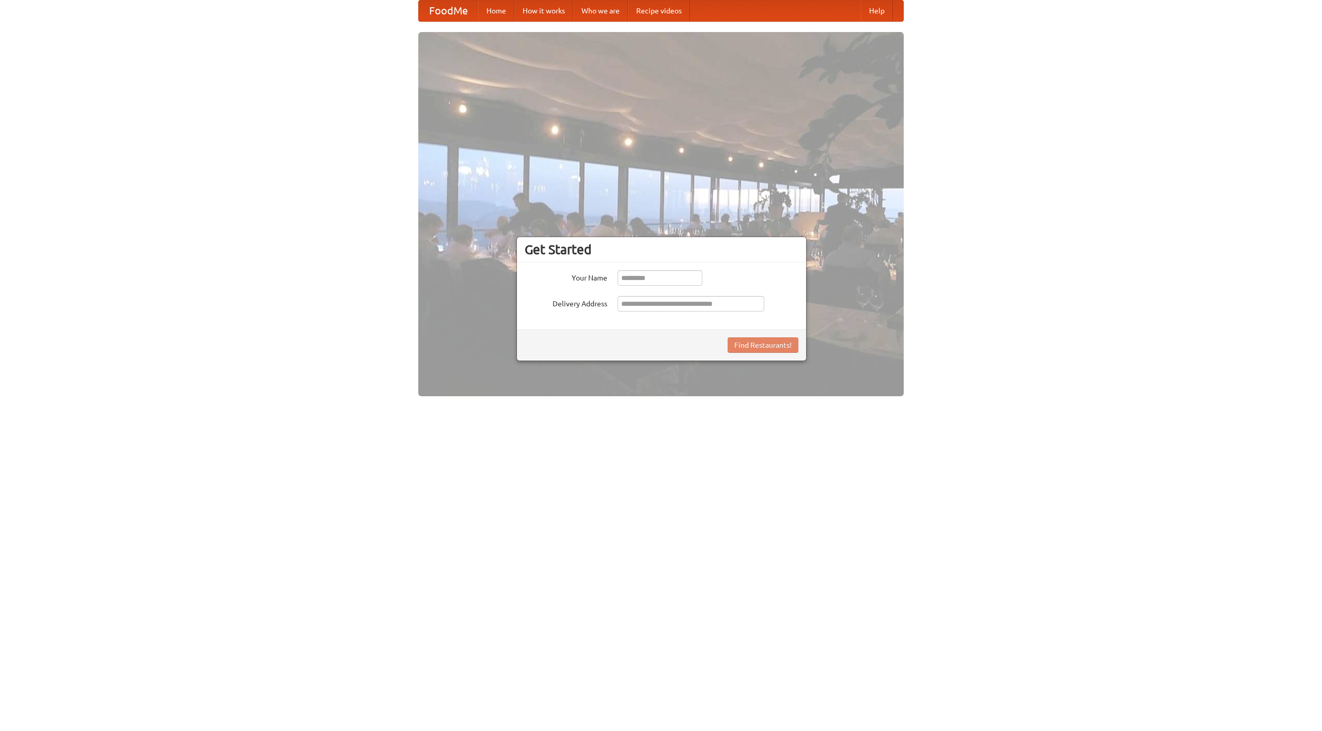 The image size is (1322, 731). What do you see at coordinates (662, 249) in the screenshot?
I see `h3: Get Started` at bounding box center [662, 249].